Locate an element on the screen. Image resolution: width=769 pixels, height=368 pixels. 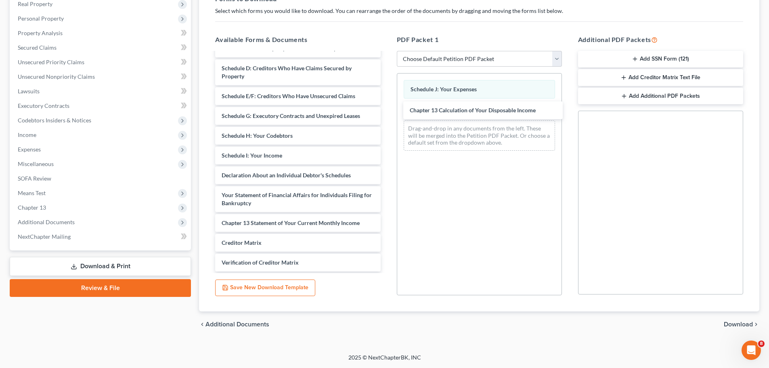
span: Means Test is located at coordinates (32, 193).